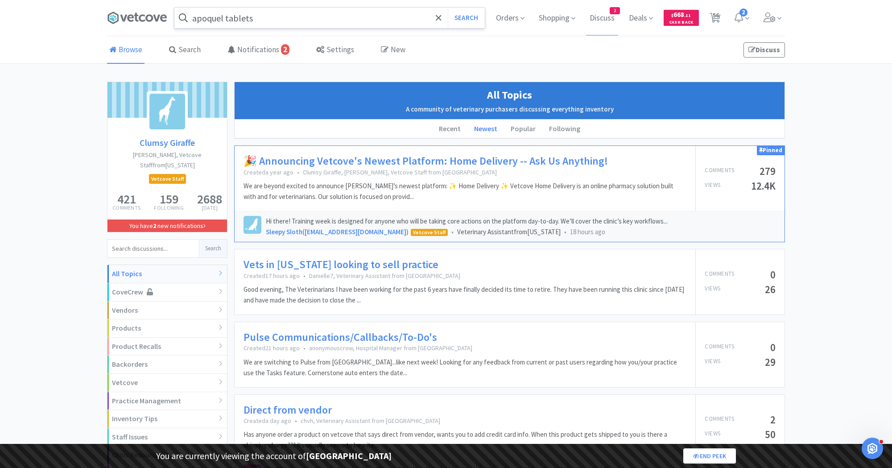 This screenshot has height=468, width=892. What do you see at coordinates (521, 221) in the screenshot?
I see `p: Hi there! Training week is designed for anyone who will be taking core actions on the platform da...` at bounding box center [521, 221].